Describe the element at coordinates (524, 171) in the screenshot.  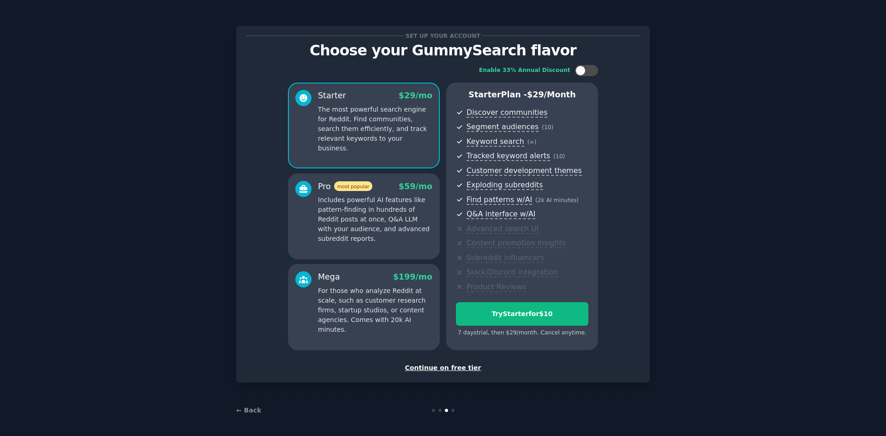
I see `span: Customer development themes` at that location.